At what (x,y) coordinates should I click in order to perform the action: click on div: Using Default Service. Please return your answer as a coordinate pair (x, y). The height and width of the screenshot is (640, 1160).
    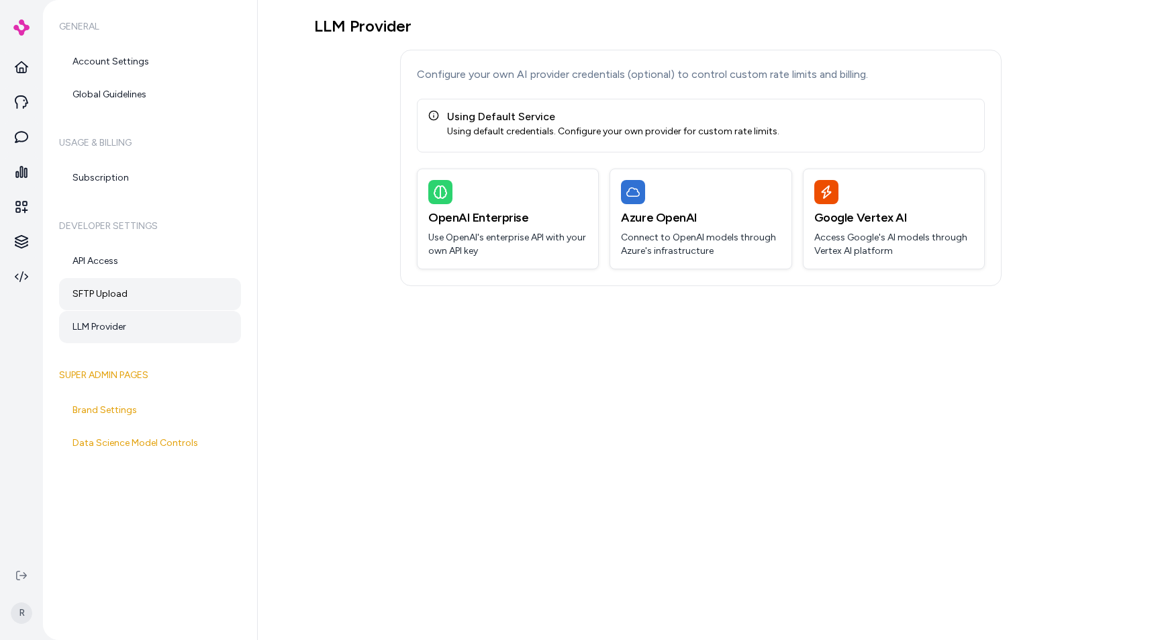
    Looking at the image, I should click on (613, 117).